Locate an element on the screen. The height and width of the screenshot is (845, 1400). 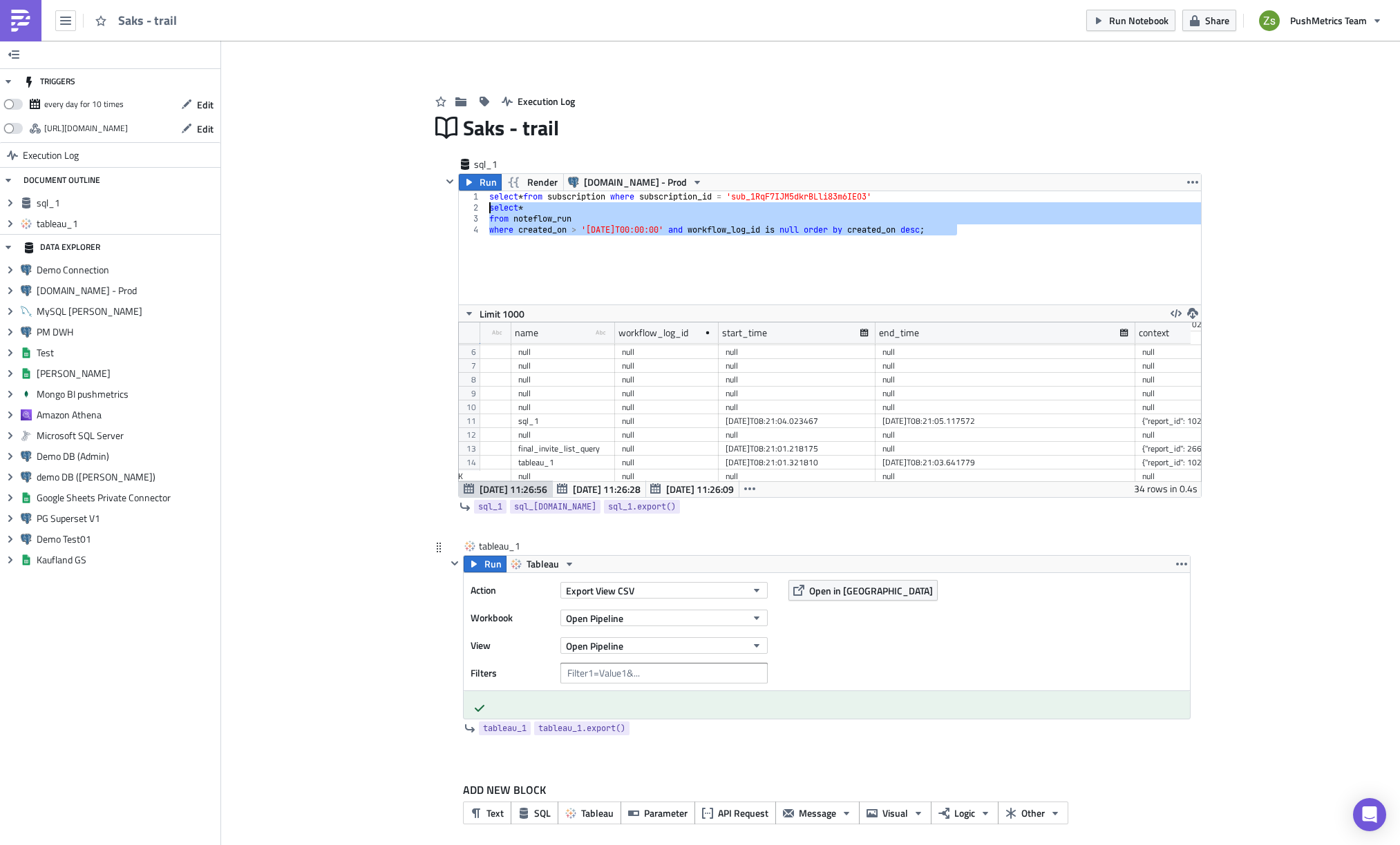
span: Render is located at coordinates (543, 182).